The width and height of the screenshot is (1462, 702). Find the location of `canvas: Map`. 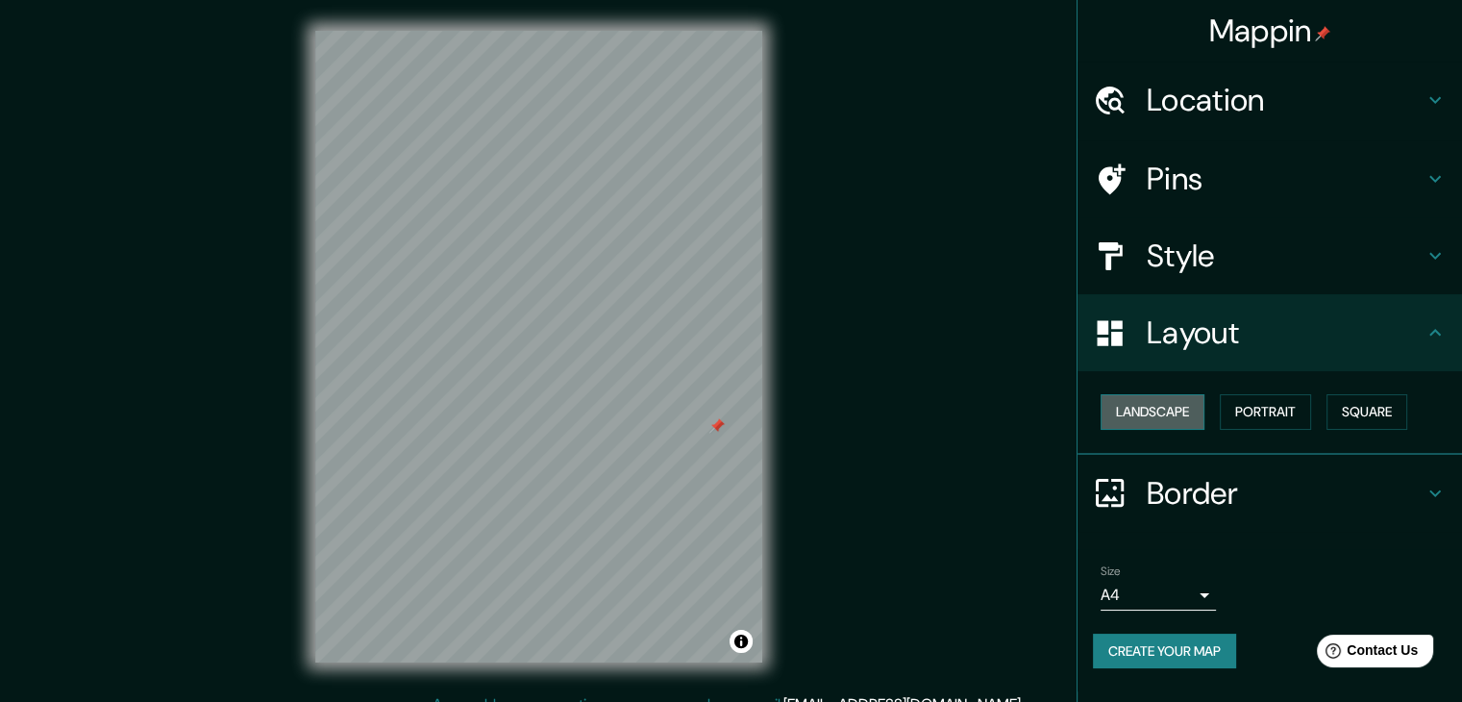

canvas: Map is located at coordinates (538, 346).